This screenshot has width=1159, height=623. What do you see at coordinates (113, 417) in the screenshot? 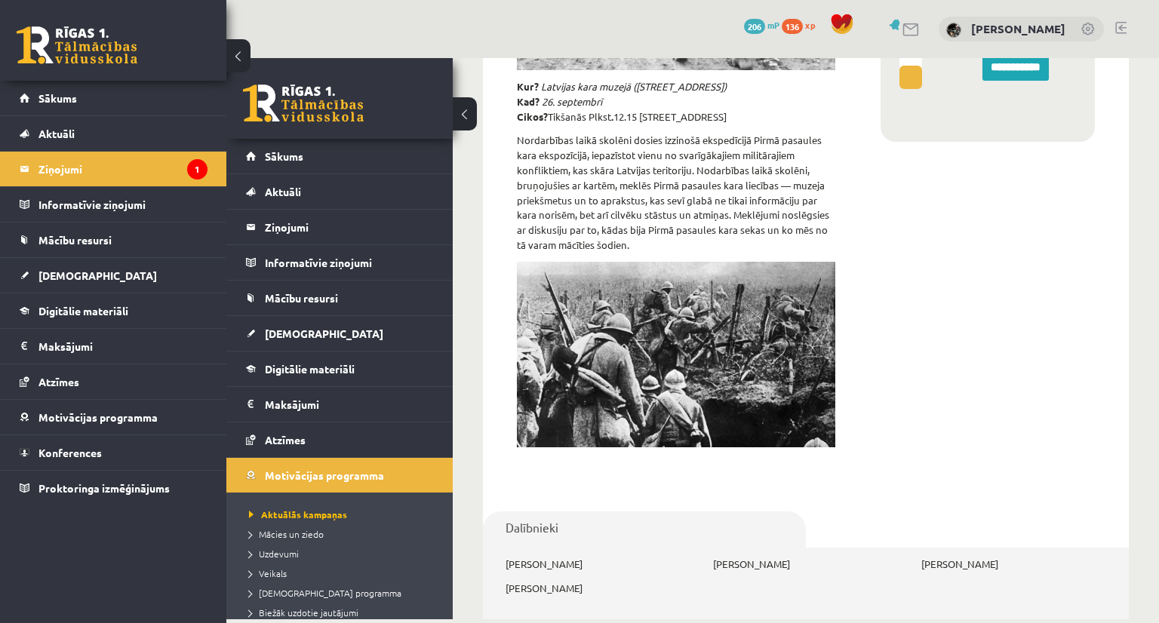
I see `a: Motivācijas programma` at bounding box center [113, 417].